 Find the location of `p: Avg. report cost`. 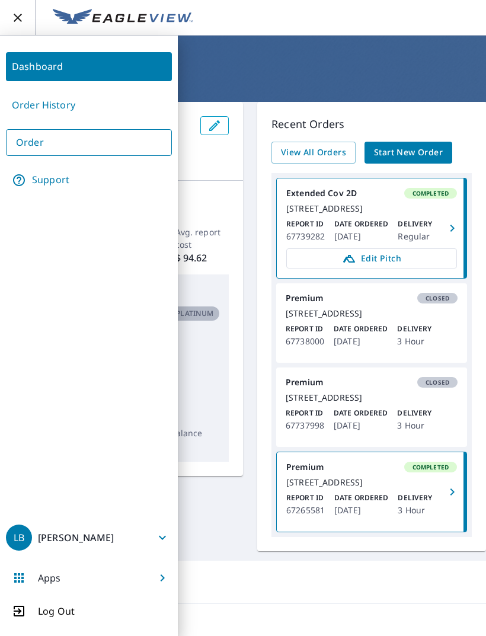

p: Avg. report cost is located at coordinates (202, 238).